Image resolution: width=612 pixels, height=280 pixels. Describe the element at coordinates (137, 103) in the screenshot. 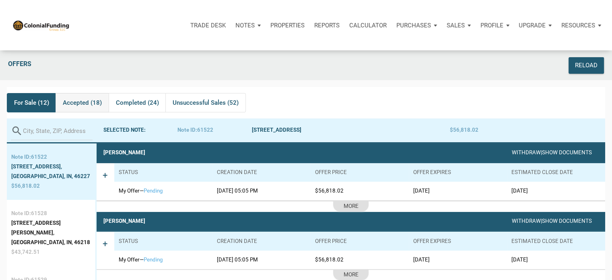

I see `div: Completed (24)` at that location.